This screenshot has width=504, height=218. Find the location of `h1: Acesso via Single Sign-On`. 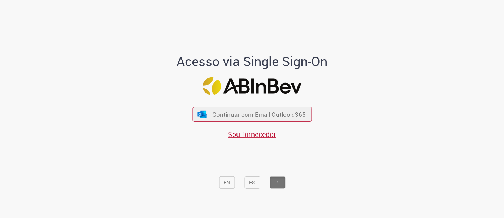

h1: Acesso via Single Sign-On is located at coordinates (252, 61).